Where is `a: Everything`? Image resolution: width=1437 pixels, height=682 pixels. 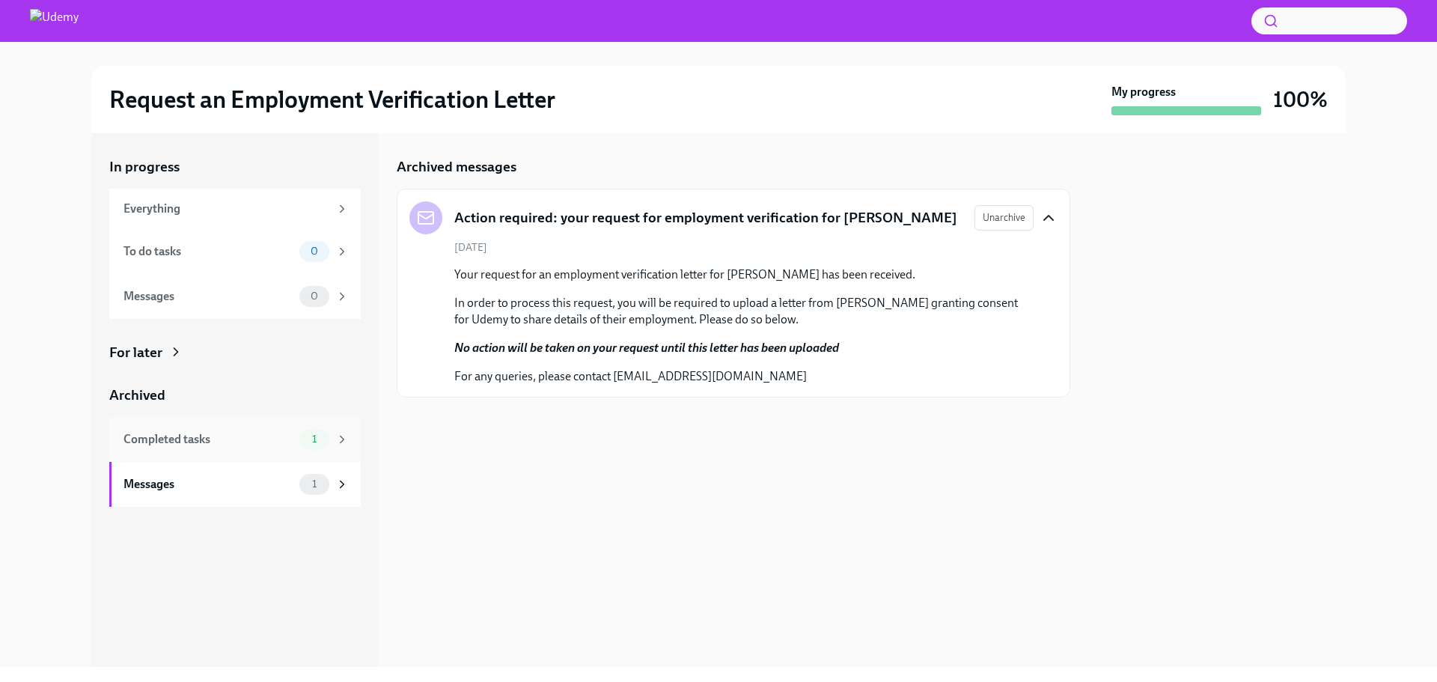 a: Everything is located at coordinates (235, 209).